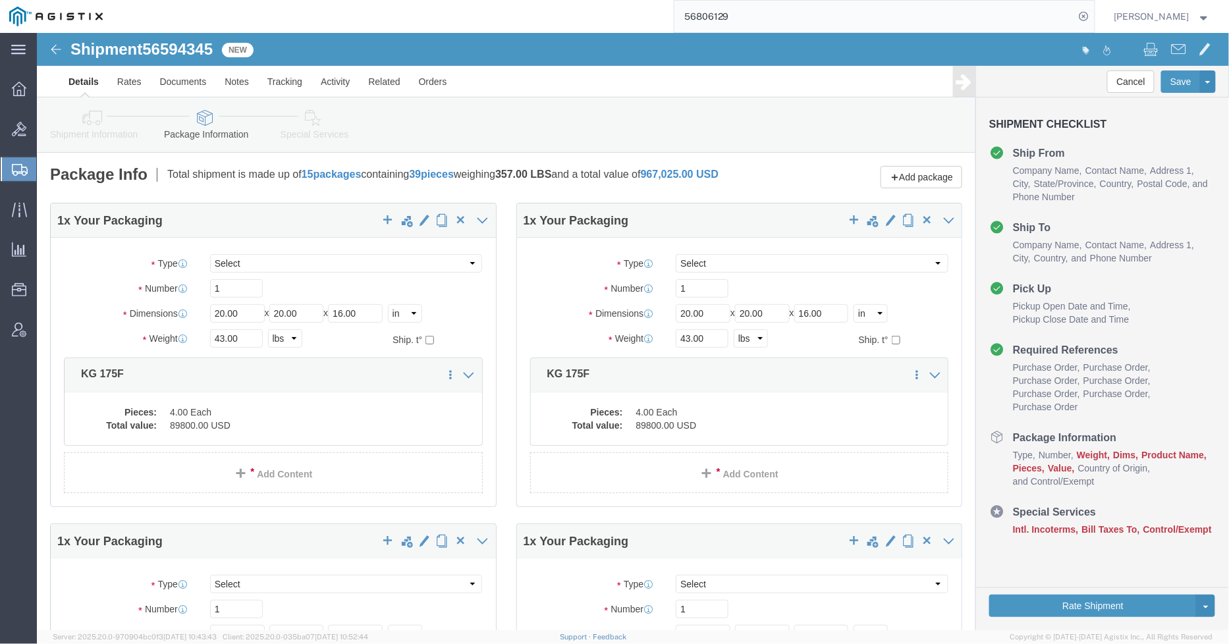  Describe the element at coordinates (134, 637) in the screenshot. I see `span: Server: 2025.20.0-970904bc0f3` at that location.